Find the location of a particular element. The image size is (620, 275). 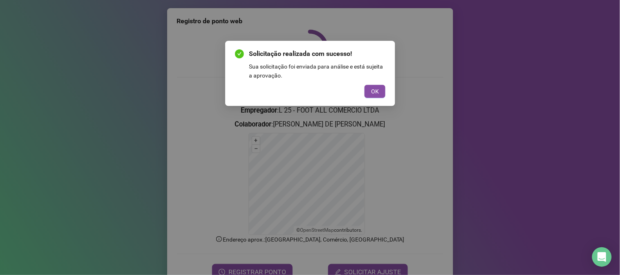

div: Open Intercom Messenger is located at coordinates (602, 257).